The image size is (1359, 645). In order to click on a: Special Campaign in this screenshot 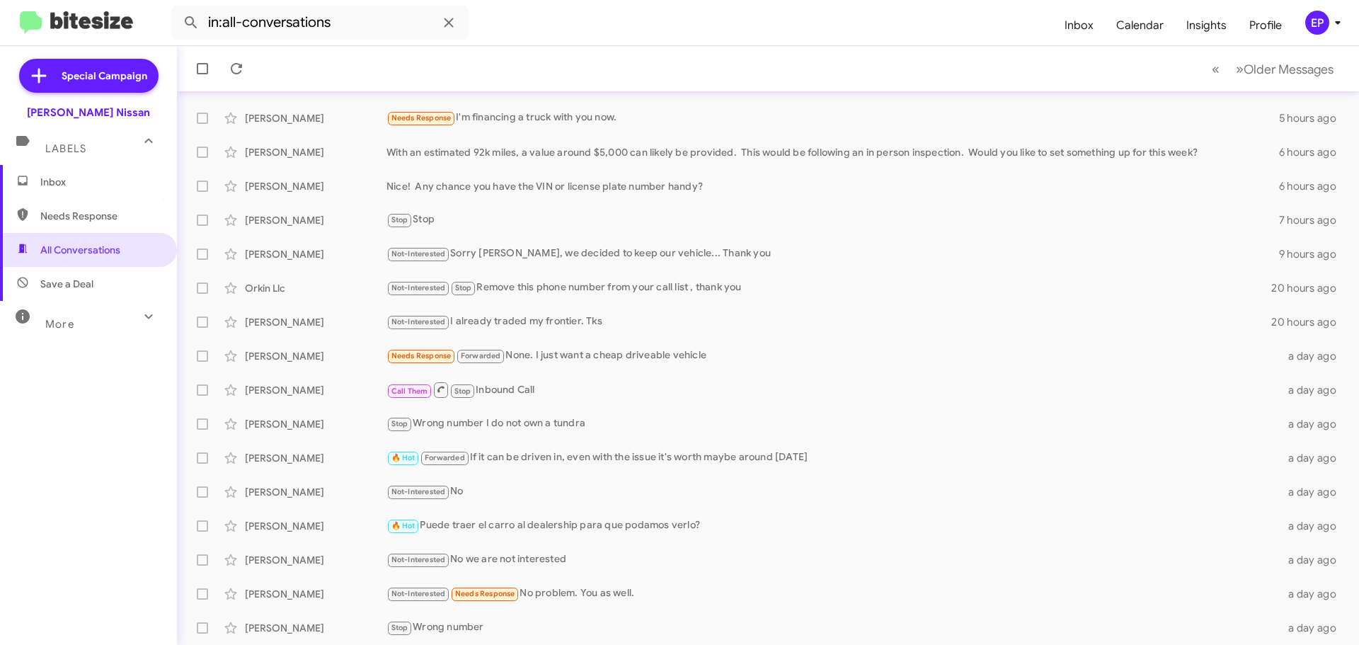, I will do `click(88, 76)`.